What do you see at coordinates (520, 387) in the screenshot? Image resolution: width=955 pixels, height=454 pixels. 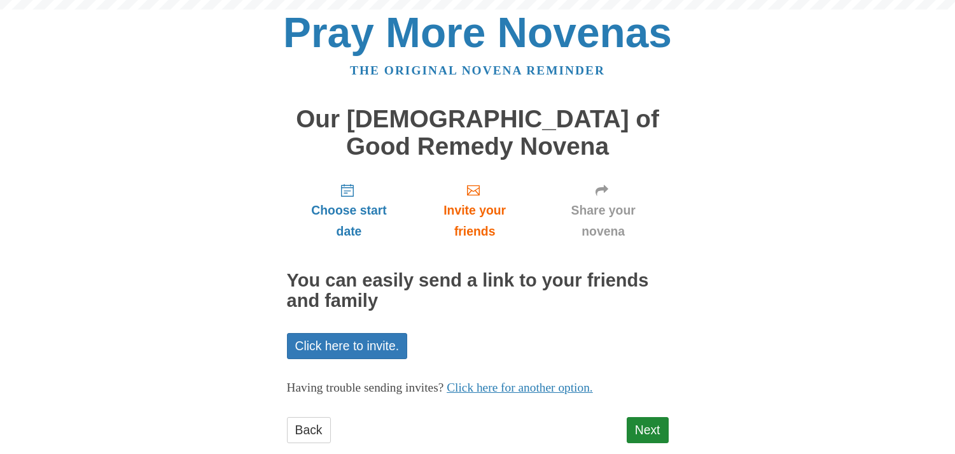 I see `a: Click here for another option.` at bounding box center [520, 387].